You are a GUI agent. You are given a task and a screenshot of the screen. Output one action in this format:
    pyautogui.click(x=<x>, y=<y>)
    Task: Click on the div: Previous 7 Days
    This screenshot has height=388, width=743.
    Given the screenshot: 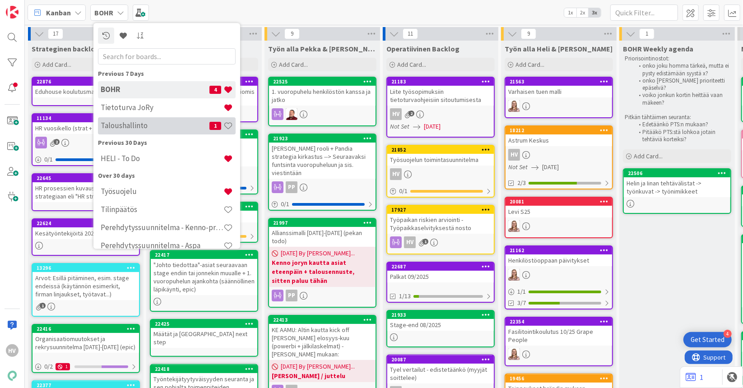 What is the action you would take?
    pyautogui.click(x=167, y=74)
    